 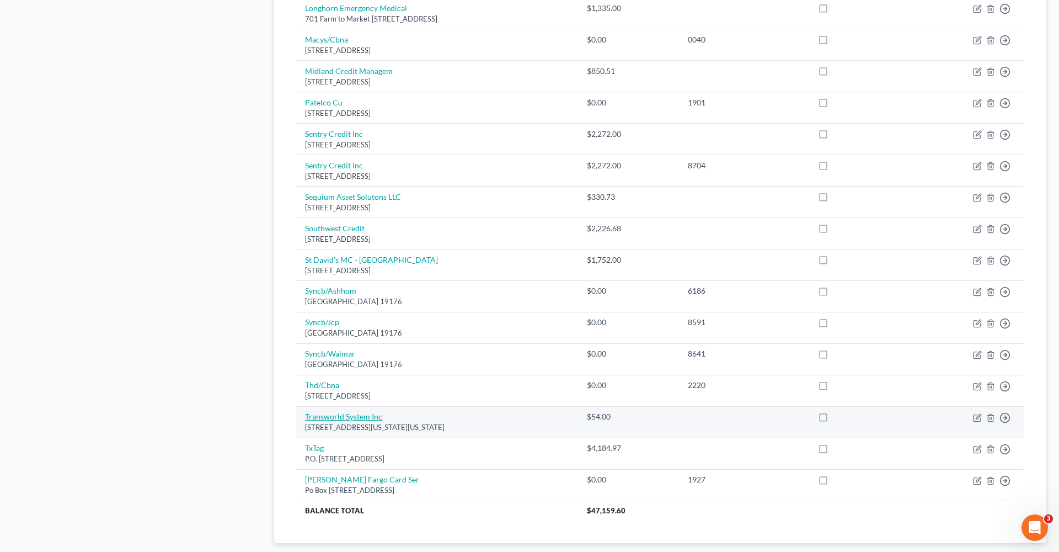 I want to click on div: 8704, so click(x=744, y=165).